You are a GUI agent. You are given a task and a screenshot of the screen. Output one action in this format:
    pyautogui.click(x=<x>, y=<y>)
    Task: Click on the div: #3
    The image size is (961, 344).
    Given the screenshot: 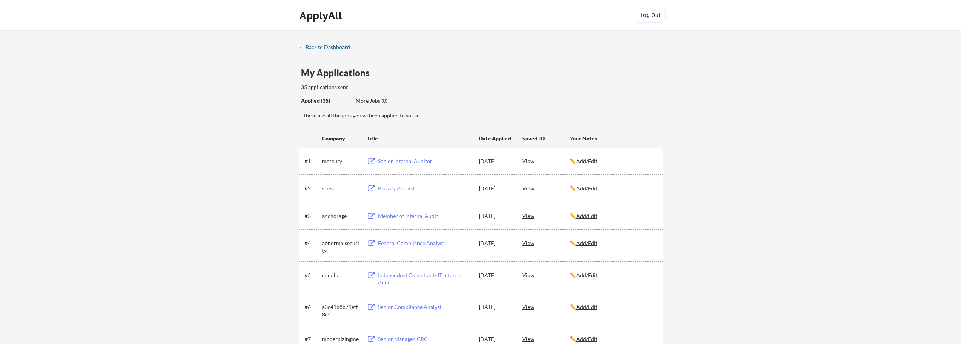 What is the action you would take?
    pyautogui.click(x=312, y=216)
    